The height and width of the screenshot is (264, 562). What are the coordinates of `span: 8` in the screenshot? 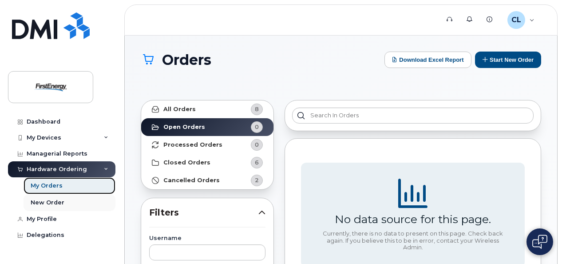 It's located at (257, 109).